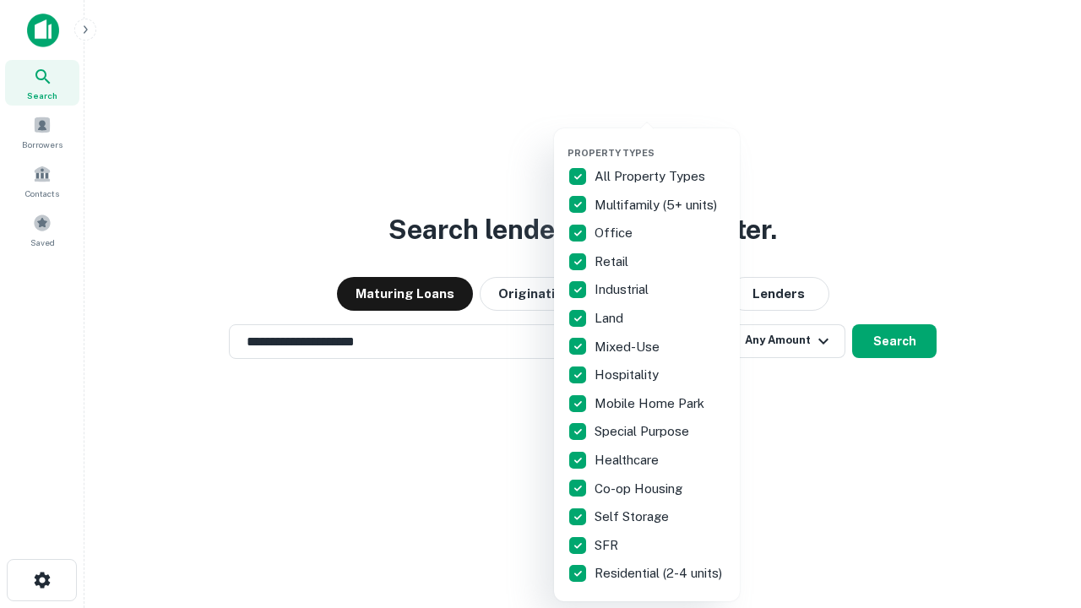  Describe the element at coordinates (1039, 514) in the screenshot. I see `div: Chat Widget` at that location.